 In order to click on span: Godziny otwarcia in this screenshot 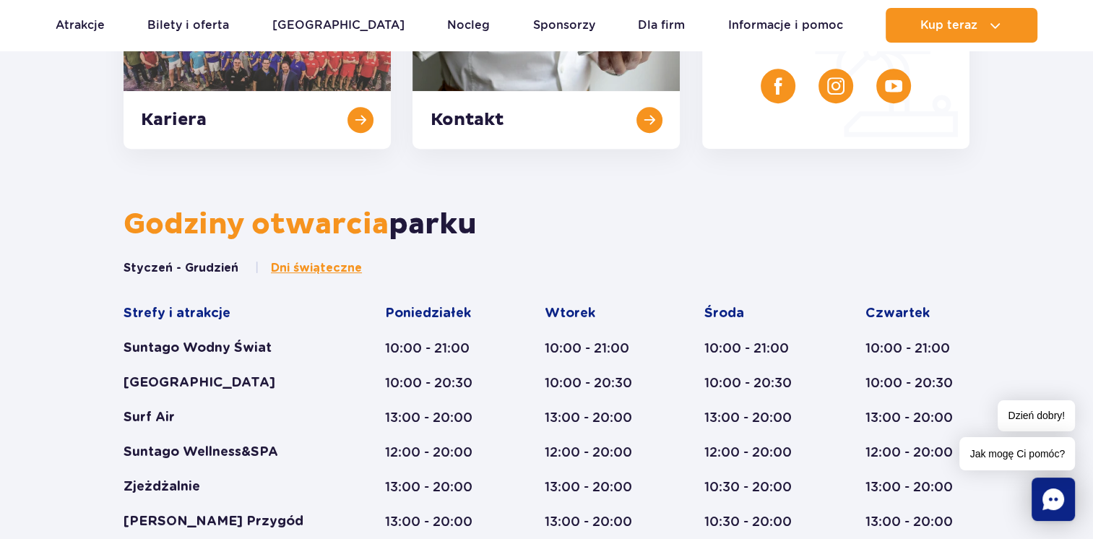, I will do `click(256, 225)`.